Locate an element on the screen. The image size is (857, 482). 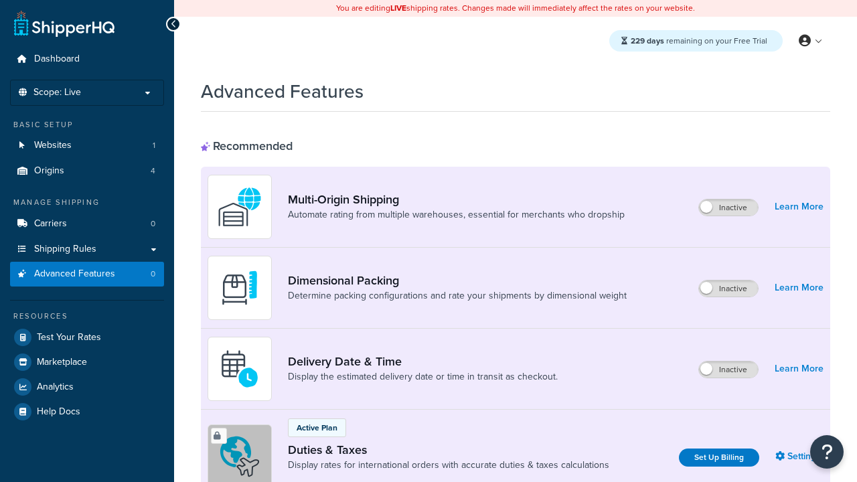
span: Carriers is located at coordinates (50, 224).